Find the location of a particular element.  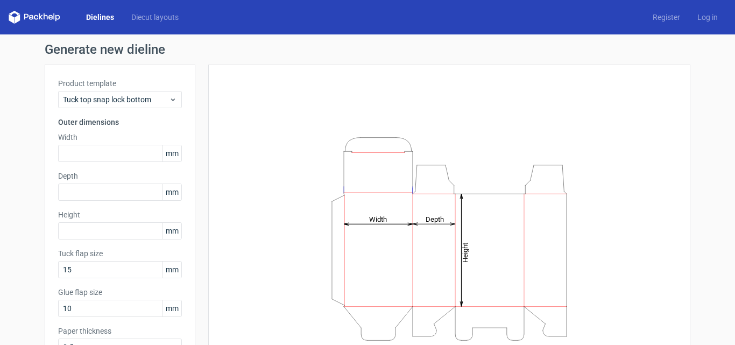

a: Register is located at coordinates (666, 17).